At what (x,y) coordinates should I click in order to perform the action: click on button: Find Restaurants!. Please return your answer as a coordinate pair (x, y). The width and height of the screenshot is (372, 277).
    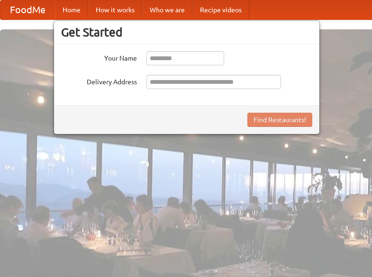
    Looking at the image, I should click on (279, 120).